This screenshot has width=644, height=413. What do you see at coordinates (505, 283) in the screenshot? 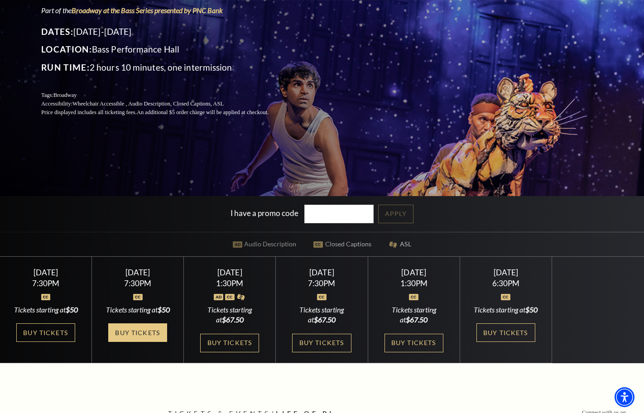
I see `div: 6:30PM` at bounding box center [505, 283].